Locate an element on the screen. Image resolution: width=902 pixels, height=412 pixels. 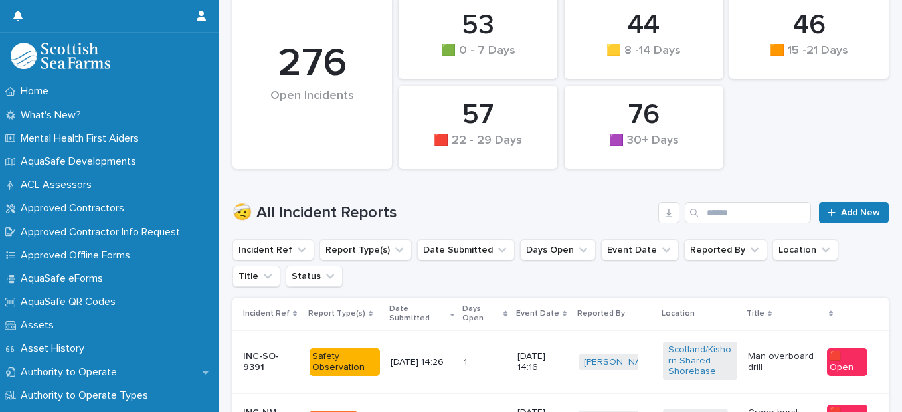
p: Incident Ref is located at coordinates (266, 314).